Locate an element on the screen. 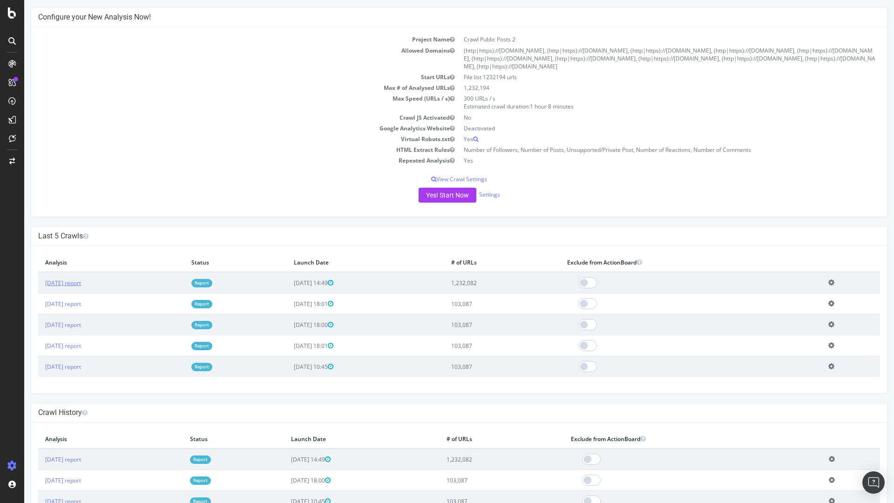 This screenshot has height=503, width=894. td: Crawl Public Posts 2 is located at coordinates (646, 39).